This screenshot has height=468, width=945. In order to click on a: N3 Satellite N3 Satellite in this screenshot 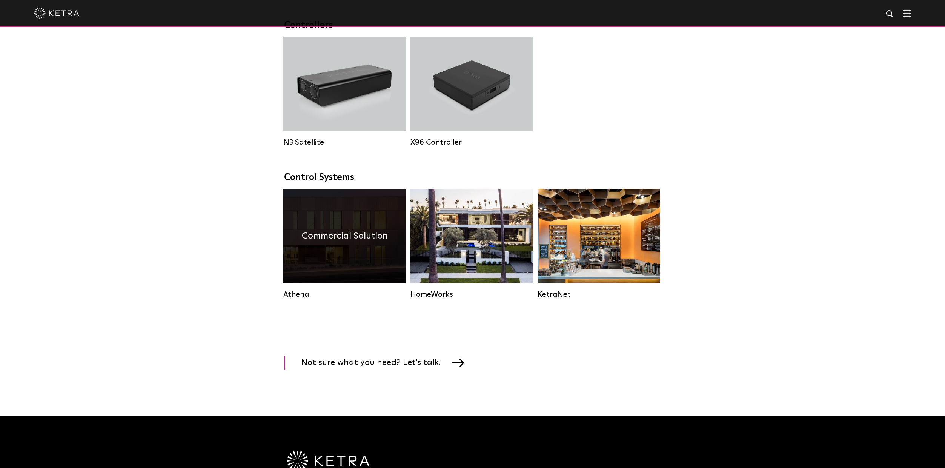, I will do `click(344, 92)`.